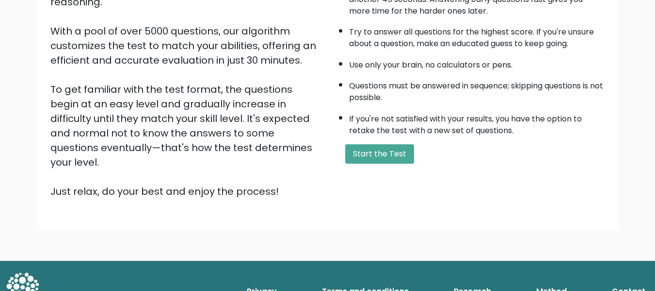 This screenshot has width=655, height=291. I want to click on li: Use only your brain, no calculators or pens., so click(477, 63).